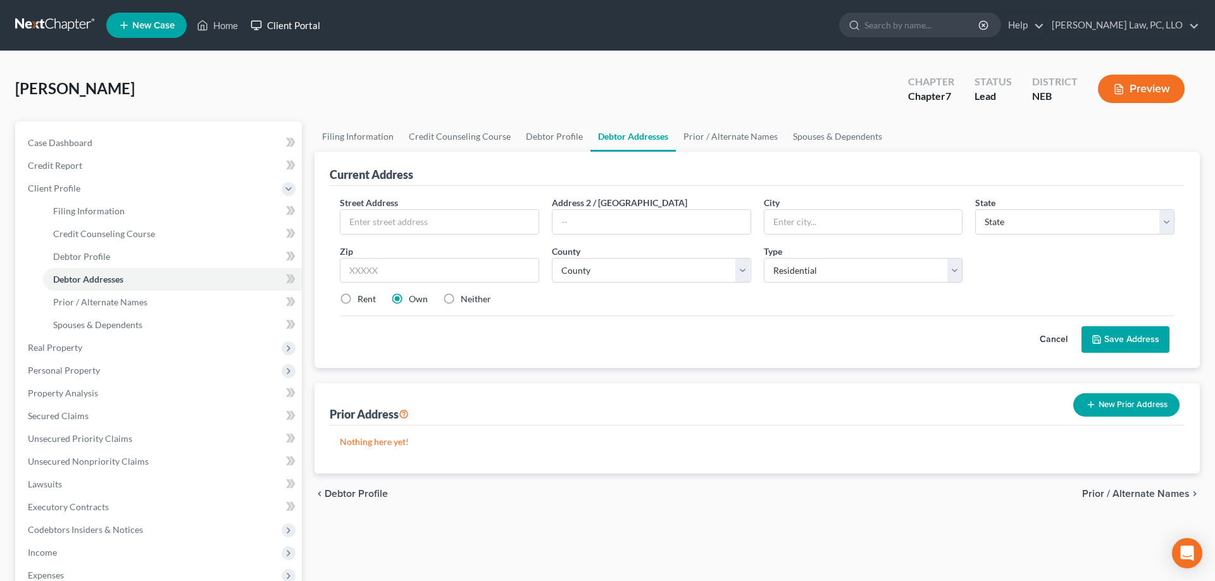 Image resolution: width=1215 pixels, height=581 pixels. What do you see at coordinates (439, 271) in the screenshot?
I see `input: XXXXX` at bounding box center [439, 271].